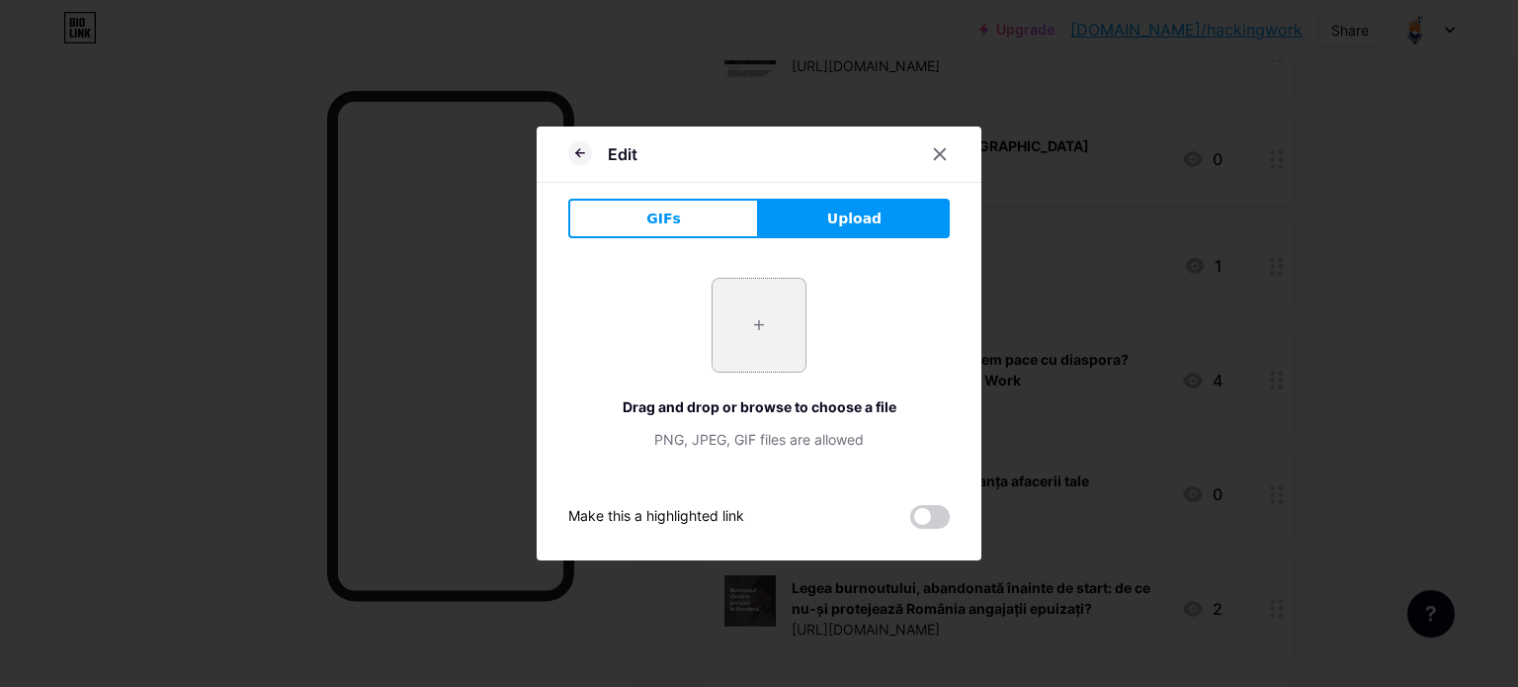  What do you see at coordinates (622, 154) in the screenshot?
I see `div: Edit` at bounding box center [622, 154].